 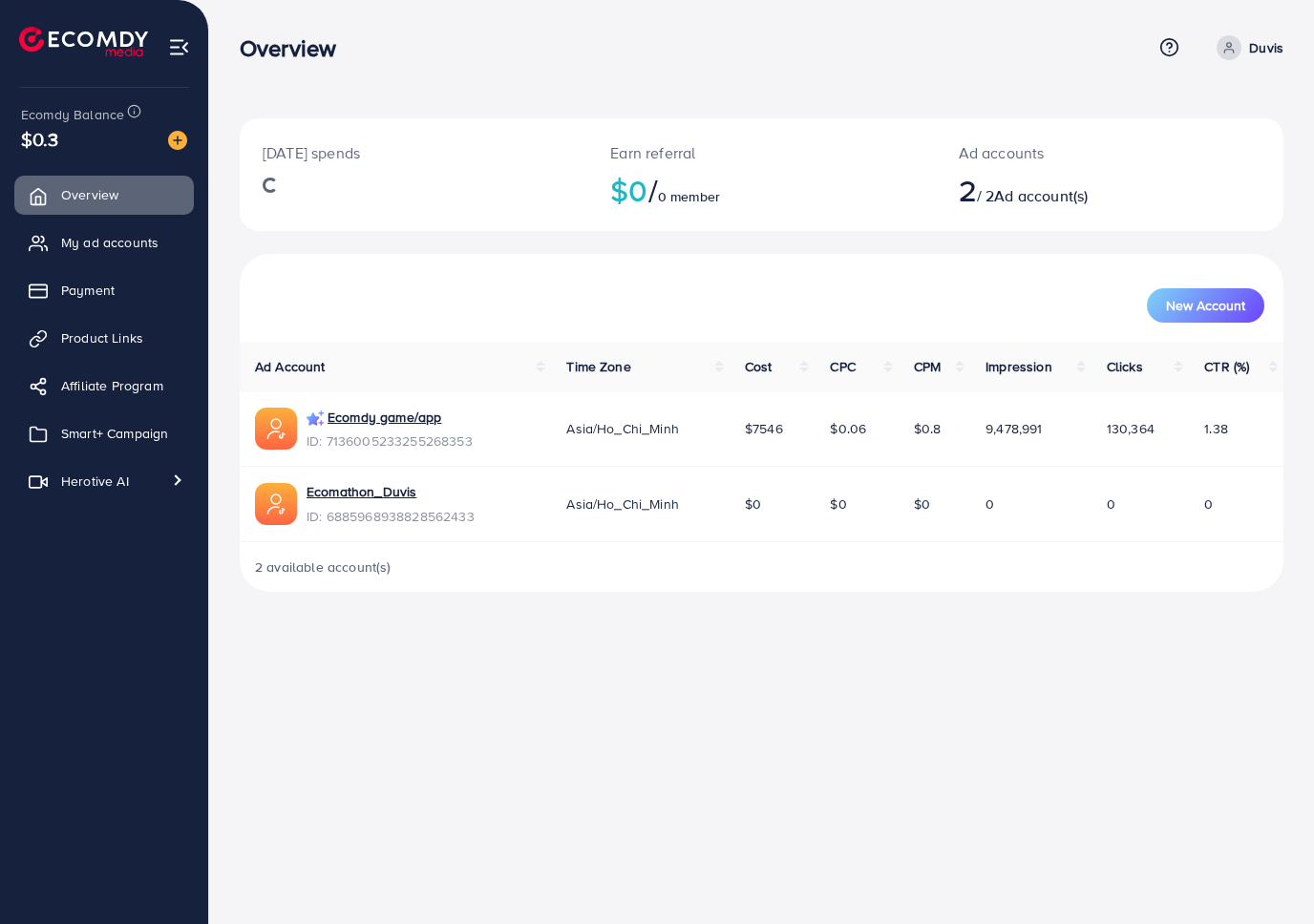 What do you see at coordinates (761, 153) in the screenshot?
I see `p: Earn referral` at bounding box center [761, 153].